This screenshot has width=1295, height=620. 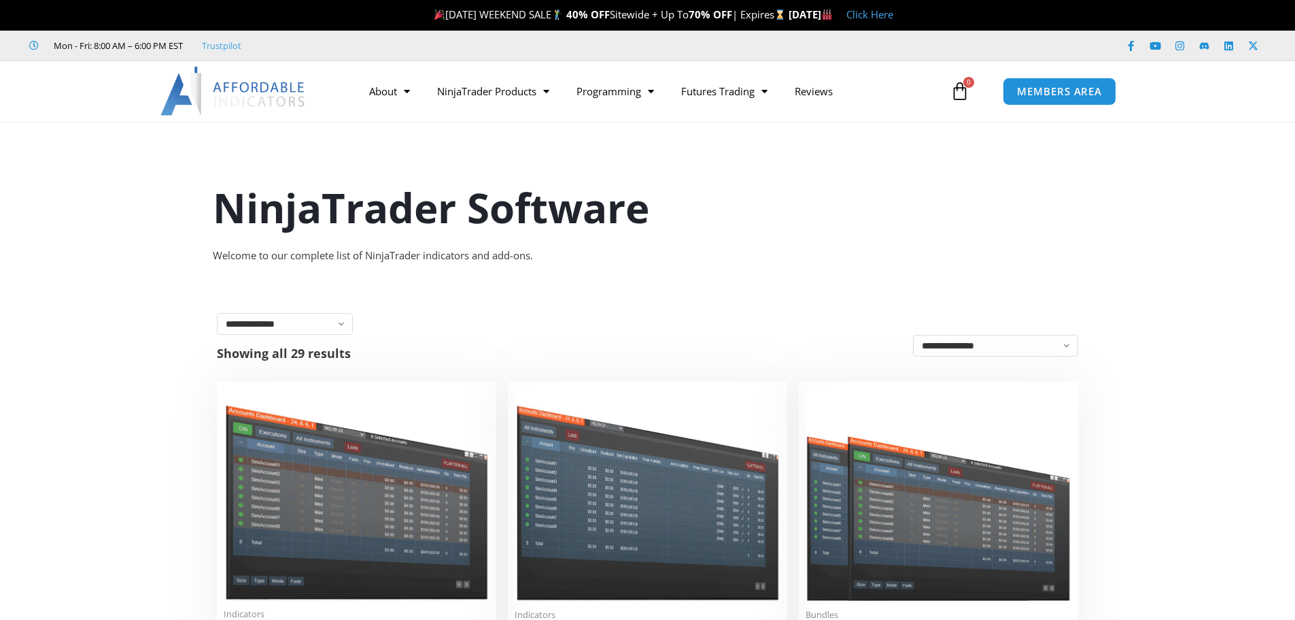 What do you see at coordinates (493, 91) in the screenshot?
I see `a: NinjaTrader Products` at bounding box center [493, 91].